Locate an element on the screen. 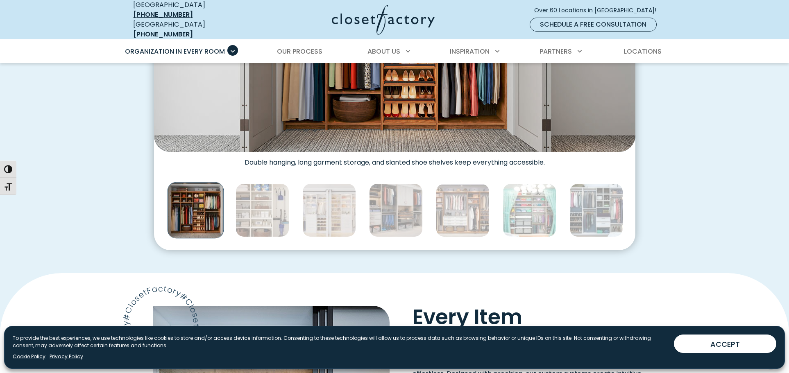 The image size is (789, 373). span: Every Item is located at coordinates (467, 316).